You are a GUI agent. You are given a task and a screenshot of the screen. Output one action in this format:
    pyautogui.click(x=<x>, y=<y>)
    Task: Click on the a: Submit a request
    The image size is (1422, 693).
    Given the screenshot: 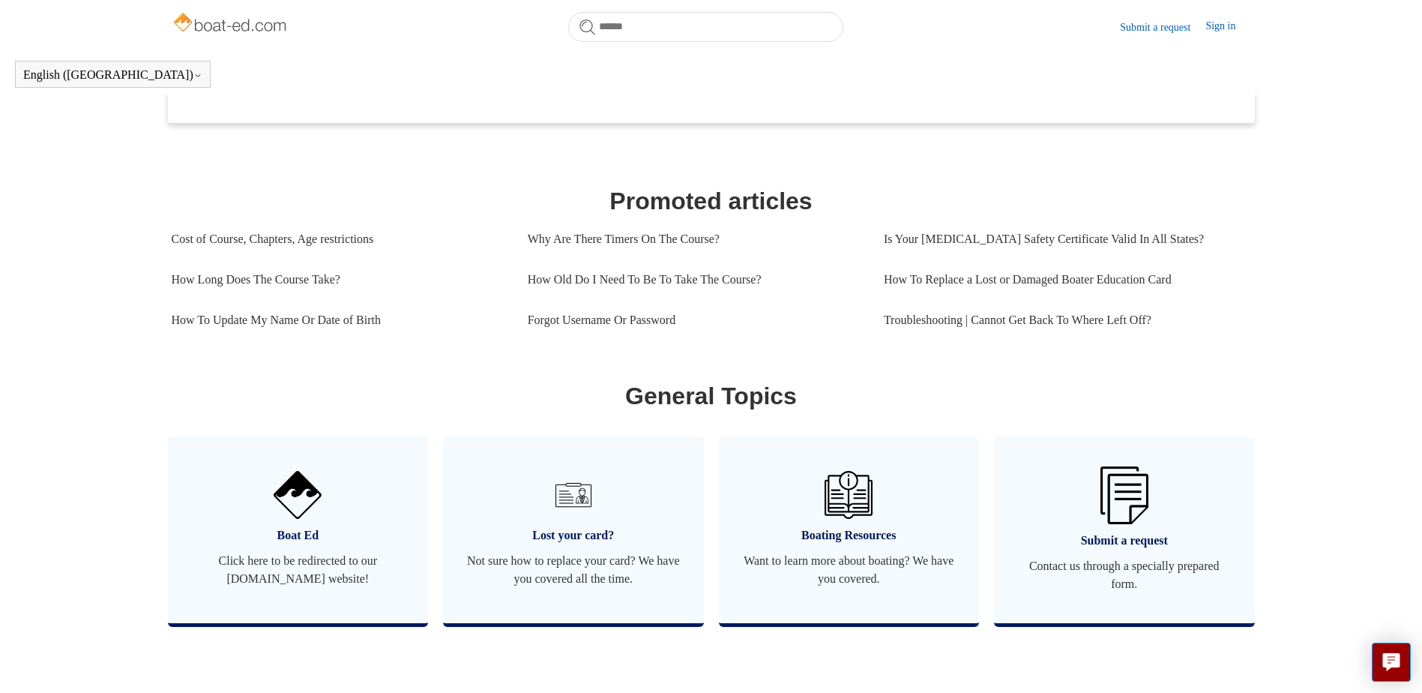 What is the action you would take?
    pyautogui.click(x=1163, y=27)
    